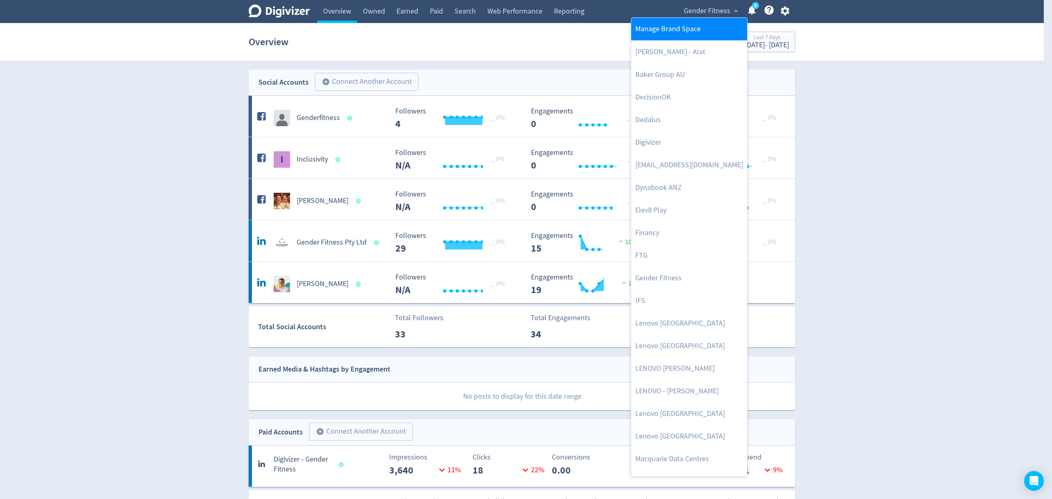  I want to click on a: Dynabook ANZ, so click(689, 187).